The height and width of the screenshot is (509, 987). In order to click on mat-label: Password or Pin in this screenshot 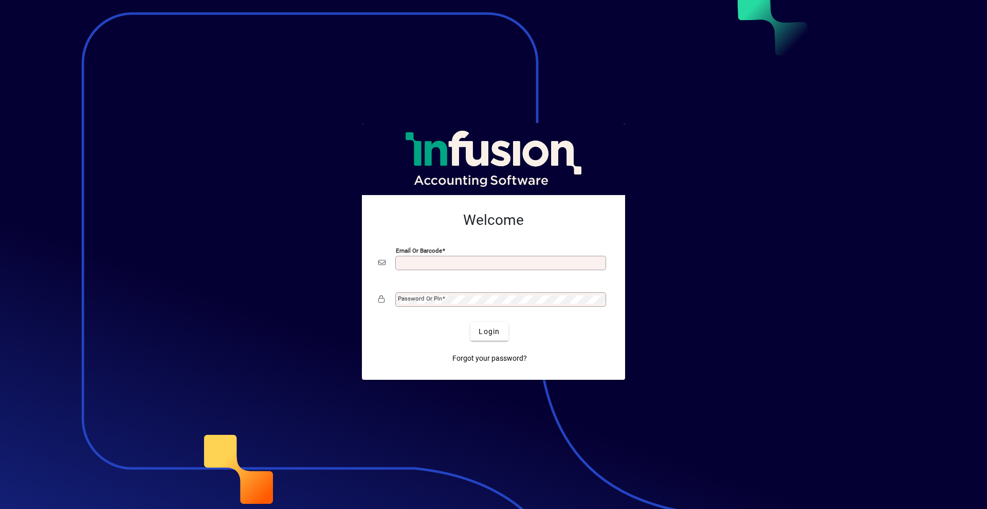, I will do `click(420, 298)`.